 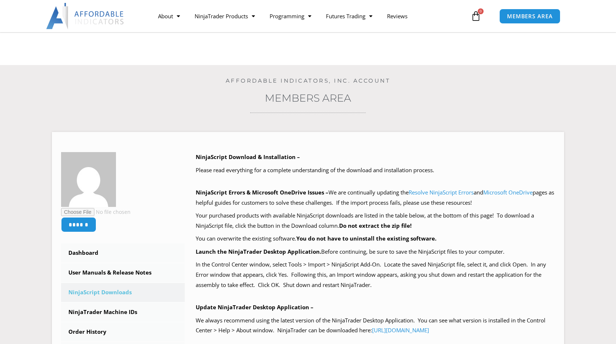 What do you see at coordinates (481, 11) in the screenshot?
I see `span: 0` at bounding box center [481, 11].